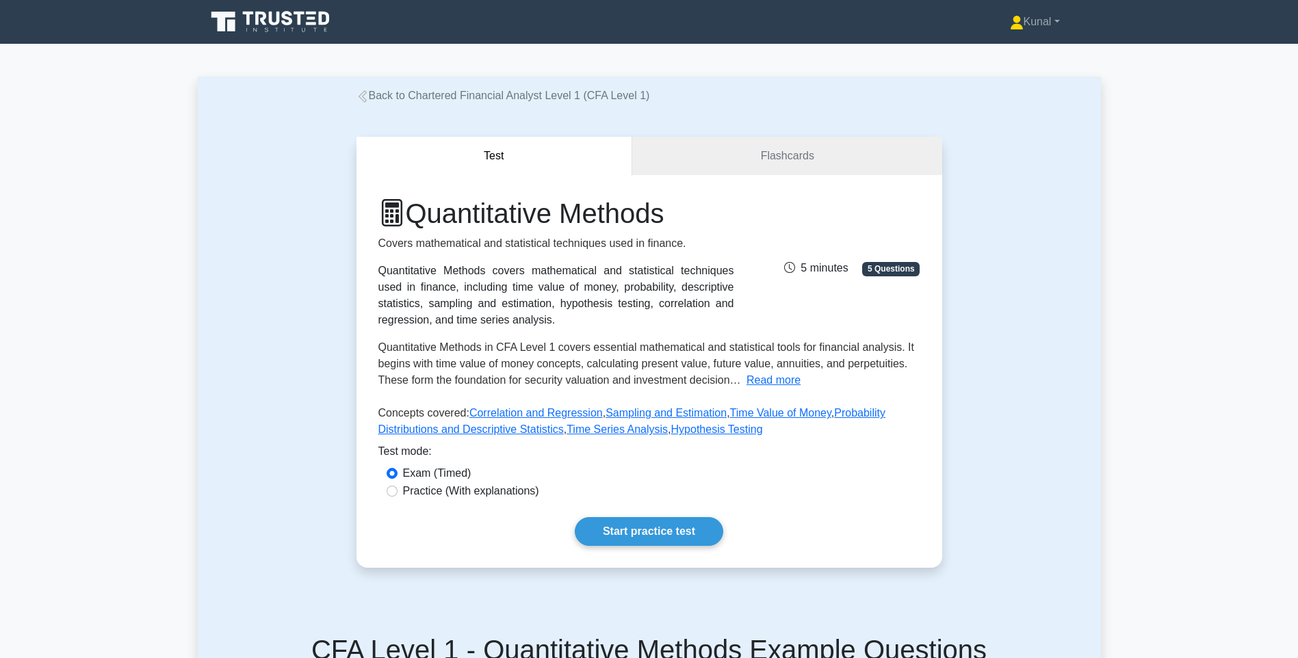 This screenshot has height=658, width=1298. What do you see at coordinates (647, 363) in the screenshot?
I see `span: Quantitative Methods in CFA Level 1 covers essential mathematical and statistical tools for finan...` at bounding box center [647, 363].